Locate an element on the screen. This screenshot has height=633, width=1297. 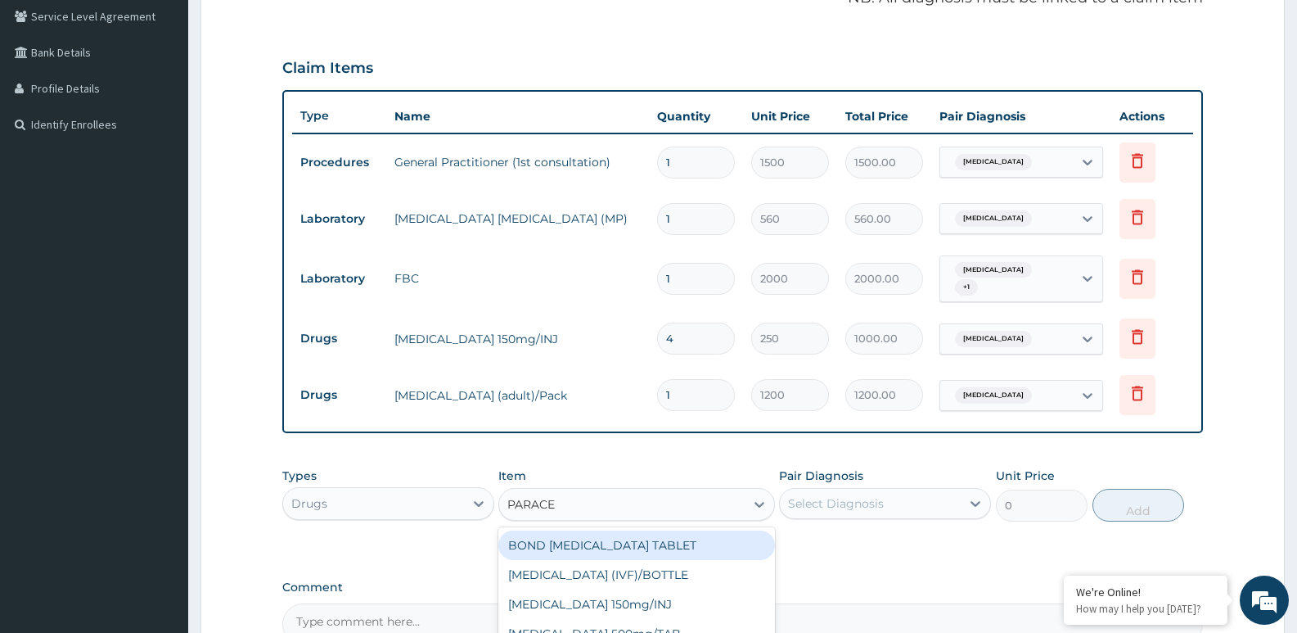
label: Item is located at coordinates (512, 476).